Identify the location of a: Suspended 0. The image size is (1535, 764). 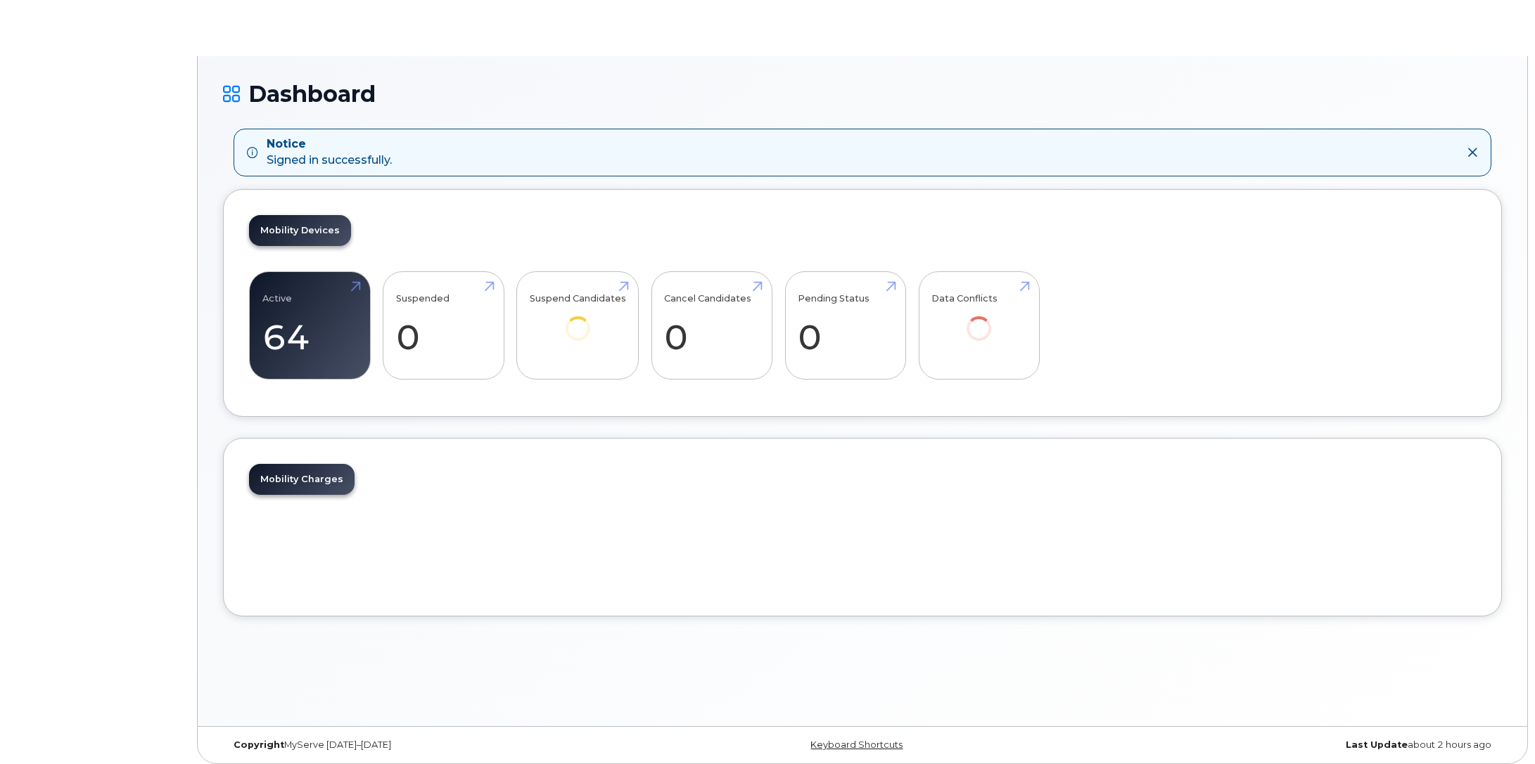
(443, 326).